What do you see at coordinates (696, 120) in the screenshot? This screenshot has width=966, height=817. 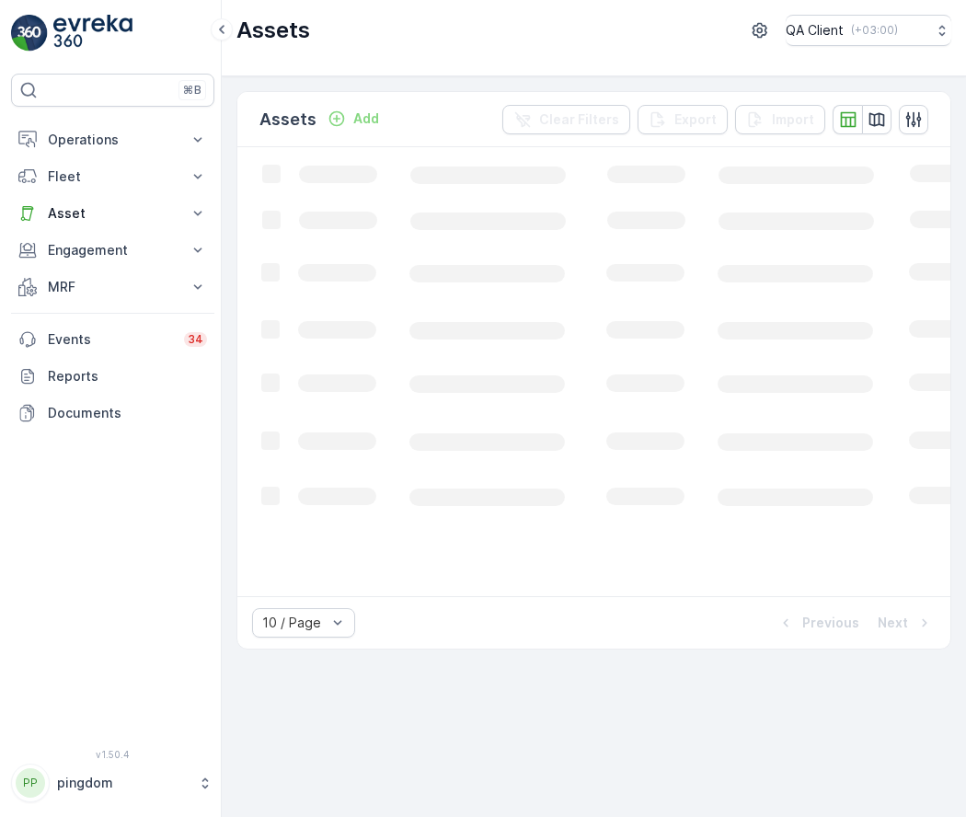 I see `p: Export` at bounding box center [696, 120].